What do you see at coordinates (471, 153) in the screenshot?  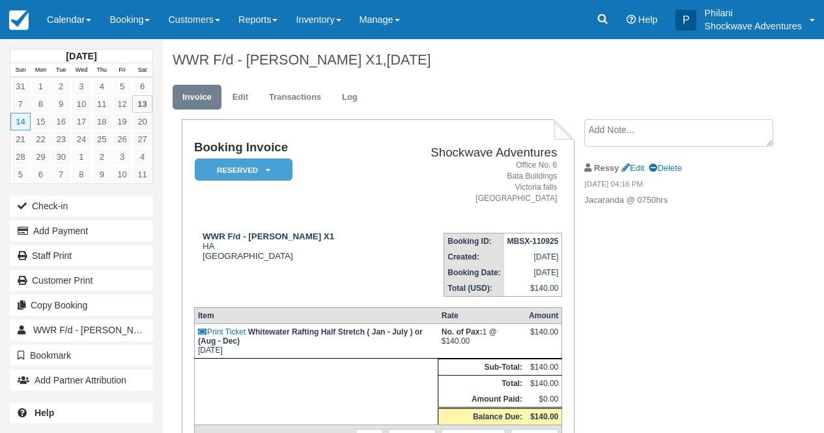 I see `h2: Shockwave Adventures` at bounding box center [471, 153].